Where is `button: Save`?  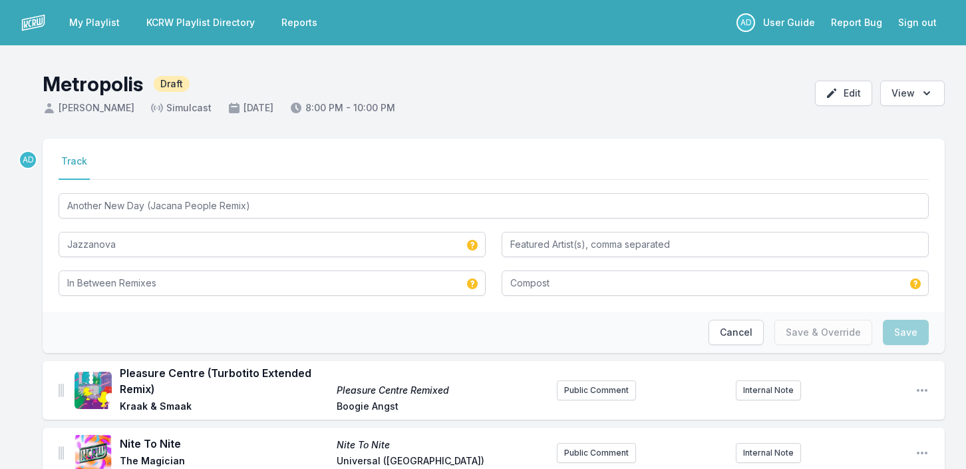
button: Save is located at coordinates (906, 332).